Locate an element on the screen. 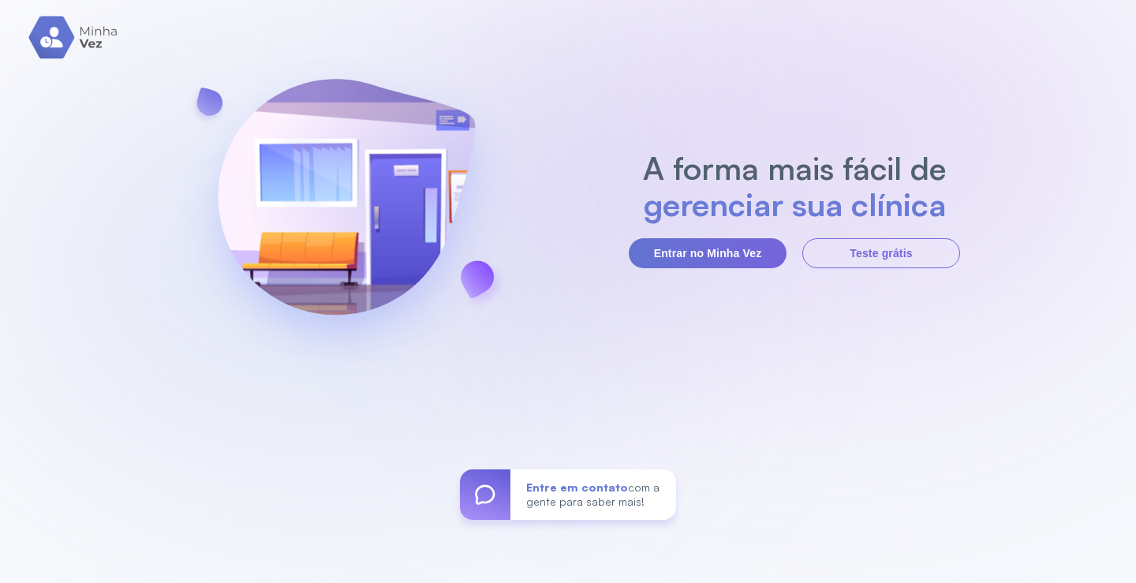 The image size is (1136, 583). img: logo.svg is located at coordinates (73, 37).